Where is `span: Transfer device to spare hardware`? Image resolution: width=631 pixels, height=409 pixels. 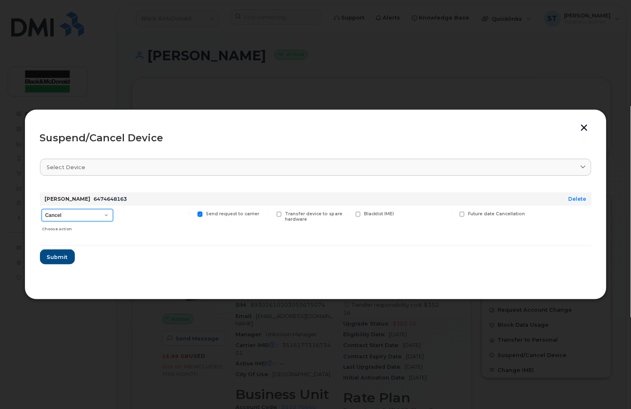
span: Transfer device to spare hardware is located at coordinates (313, 217).